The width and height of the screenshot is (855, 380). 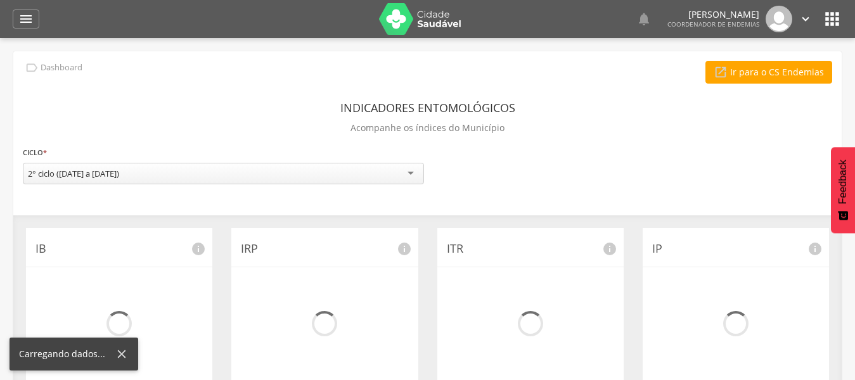 I want to click on a: Ir para o CS Endemias, so click(x=769, y=72).